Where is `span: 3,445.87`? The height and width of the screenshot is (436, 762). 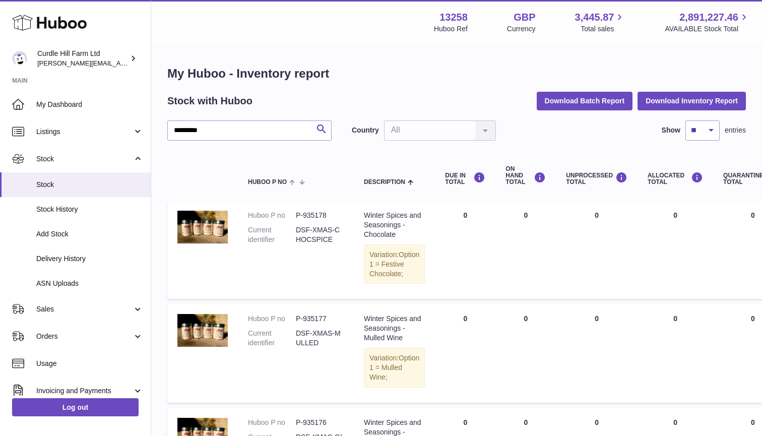 span: 3,445.87 is located at coordinates (595, 17).